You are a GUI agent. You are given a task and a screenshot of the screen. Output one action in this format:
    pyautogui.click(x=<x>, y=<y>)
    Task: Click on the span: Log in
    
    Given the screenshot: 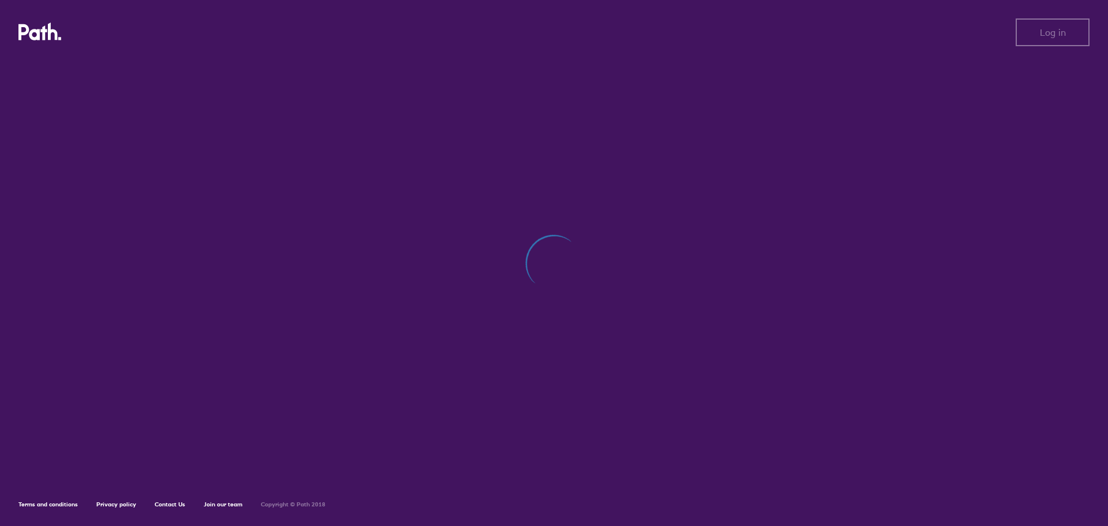 What is the action you would take?
    pyautogui.click(x=1052, y=32)
    